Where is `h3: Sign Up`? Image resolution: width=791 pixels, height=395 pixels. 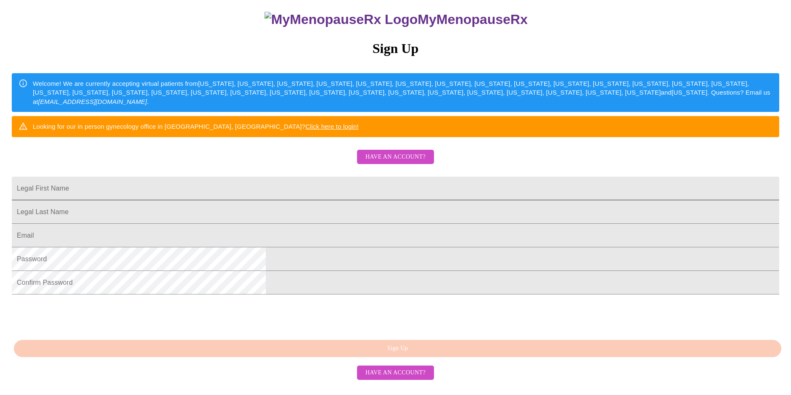 h3: Sign Up is located at coordinates (395, 48).